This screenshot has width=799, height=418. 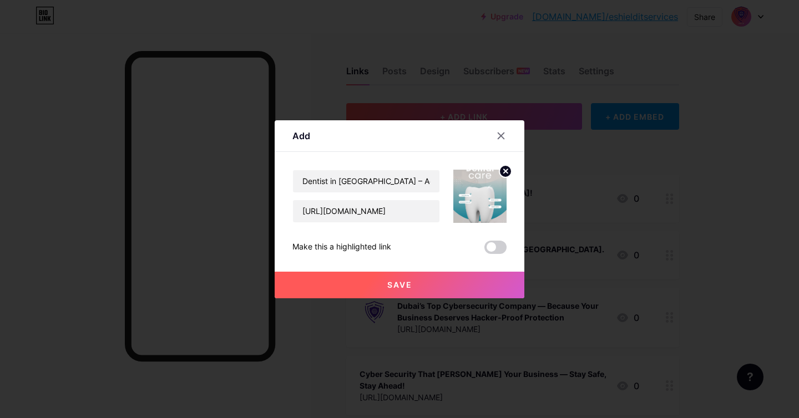 I want to click on div: Add, so click(x=301, y=136).